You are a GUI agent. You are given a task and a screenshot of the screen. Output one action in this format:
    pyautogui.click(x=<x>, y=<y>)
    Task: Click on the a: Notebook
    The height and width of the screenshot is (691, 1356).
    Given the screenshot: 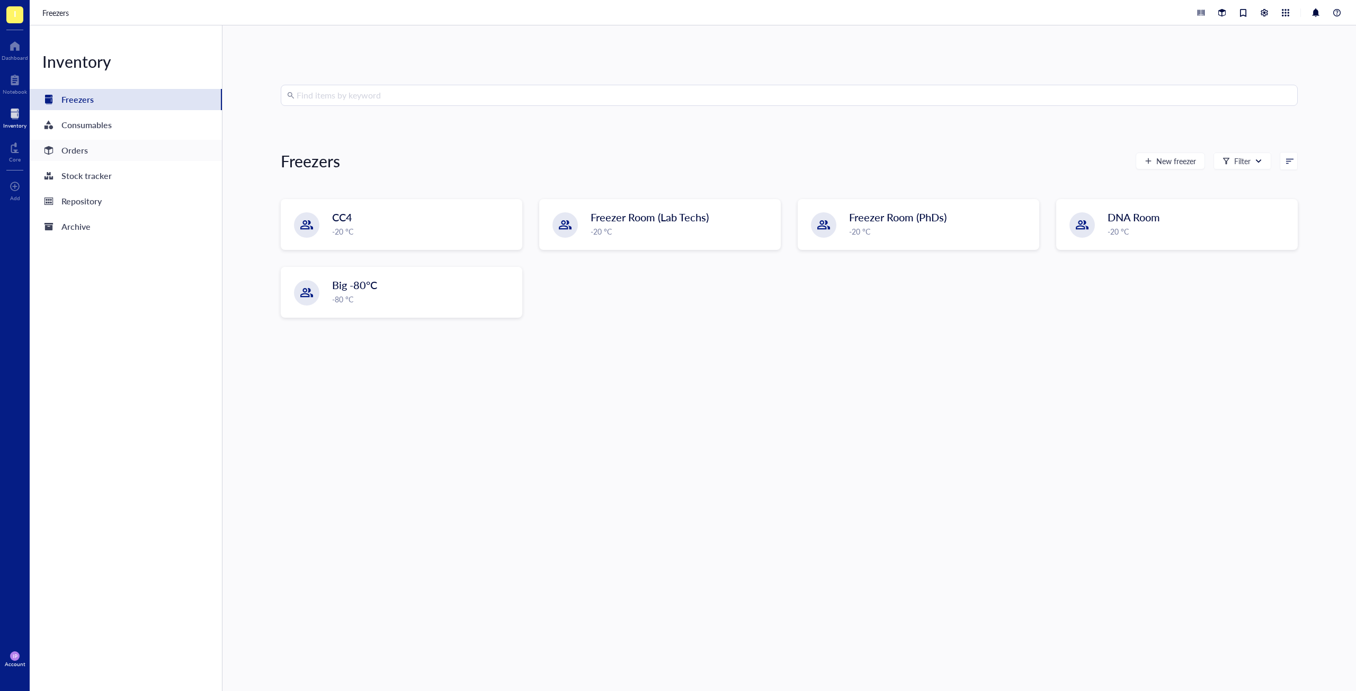 What is the action you would take?
    pyautogui.click(x=15, y=83)
    